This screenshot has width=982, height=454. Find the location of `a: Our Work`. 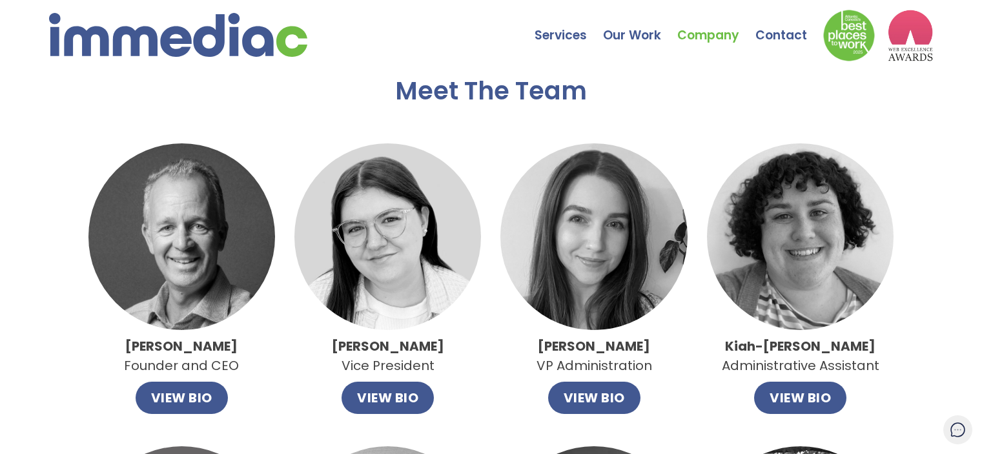

a: Our Work is located at coordinates (640, 26).